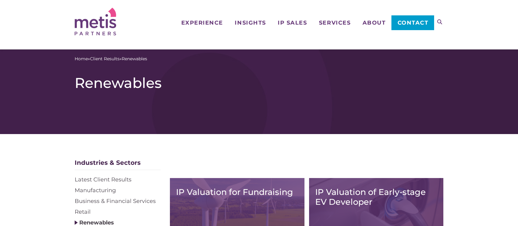 This screenshot has width=518, height=226. I want to click on span: Contact, so click(413, 23).